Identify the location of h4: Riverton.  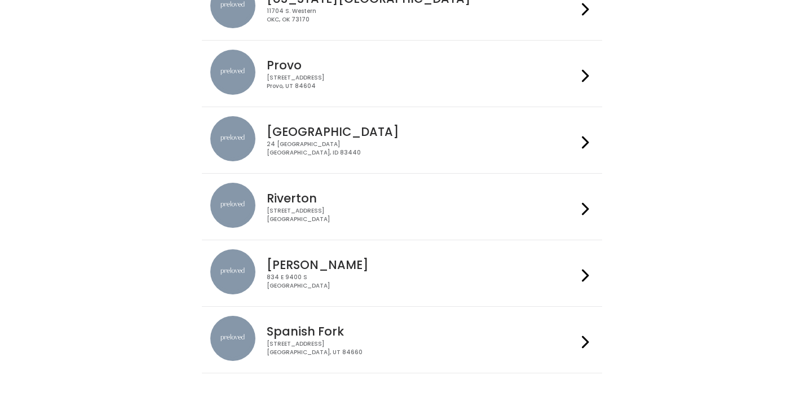
(422, 198).